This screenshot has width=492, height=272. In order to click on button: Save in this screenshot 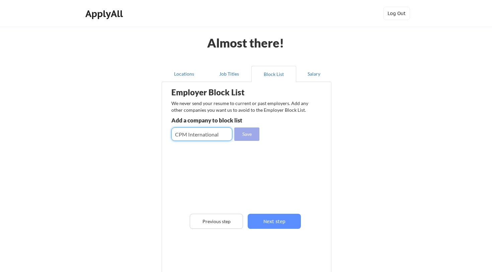, I will do `click(246, 134)`.